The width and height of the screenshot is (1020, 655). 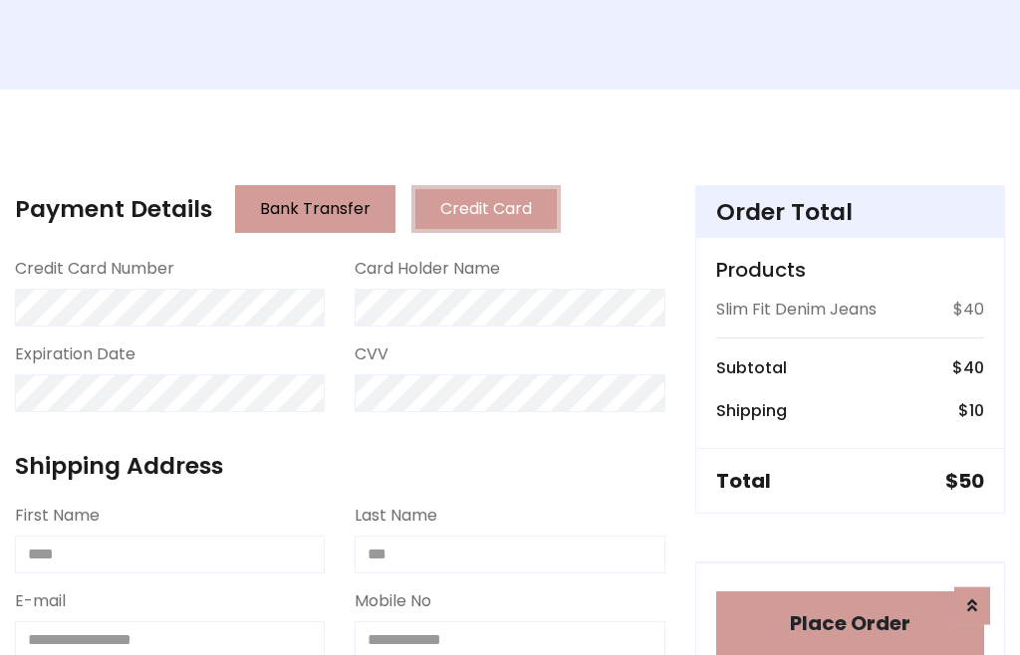 I want to click on button: Bank Transfer, so click(x=315, y=209).